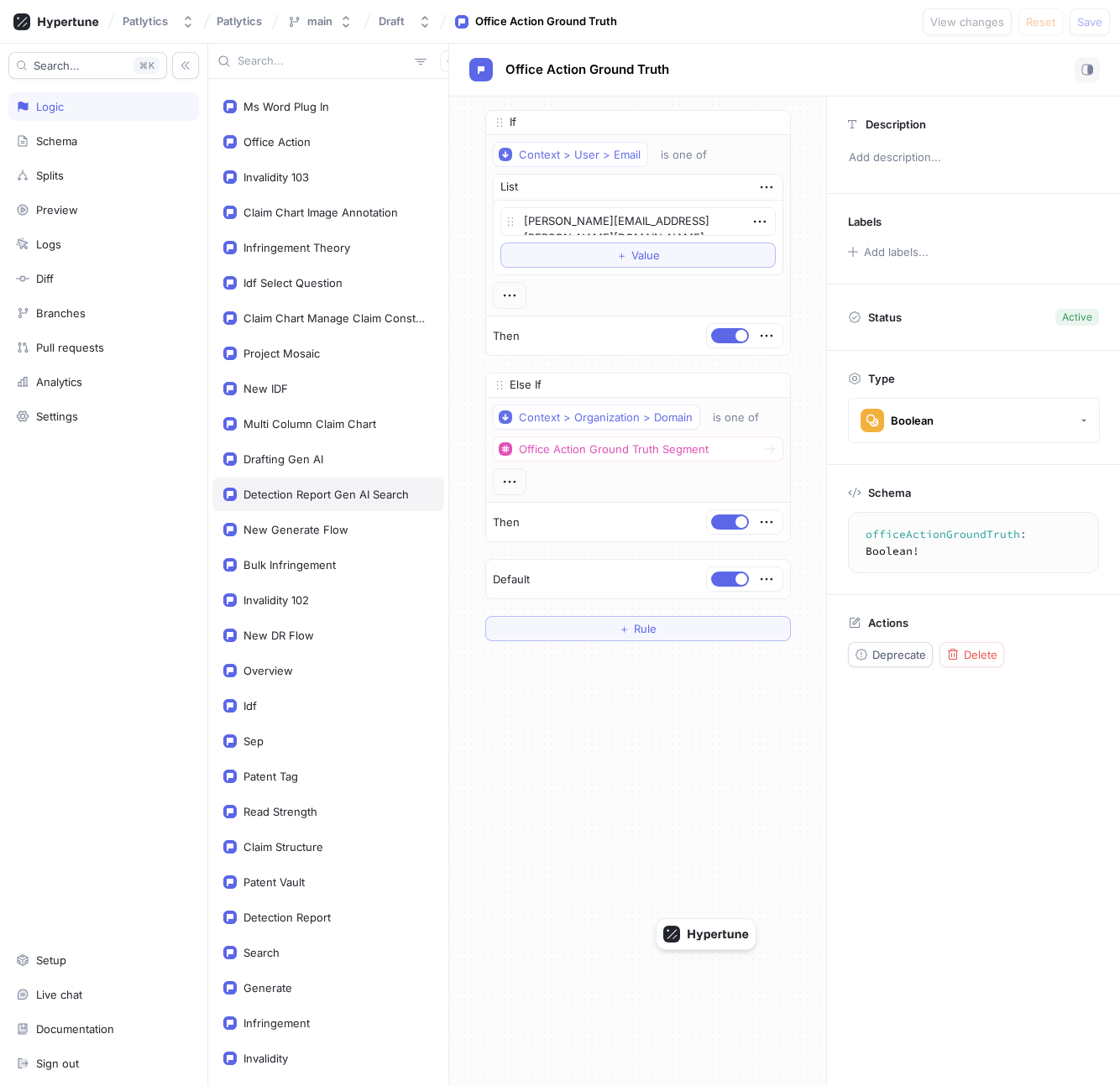 The image size is (1120, 1086). What do you see at coordinates (326, 494) in the screenshot?
I see `div: Detection Report Gen AI Search` at bounding box center [326, 494].